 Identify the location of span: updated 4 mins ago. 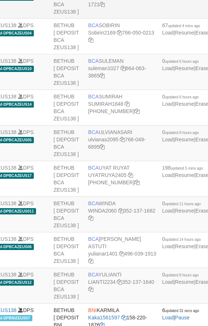
(184, 26).